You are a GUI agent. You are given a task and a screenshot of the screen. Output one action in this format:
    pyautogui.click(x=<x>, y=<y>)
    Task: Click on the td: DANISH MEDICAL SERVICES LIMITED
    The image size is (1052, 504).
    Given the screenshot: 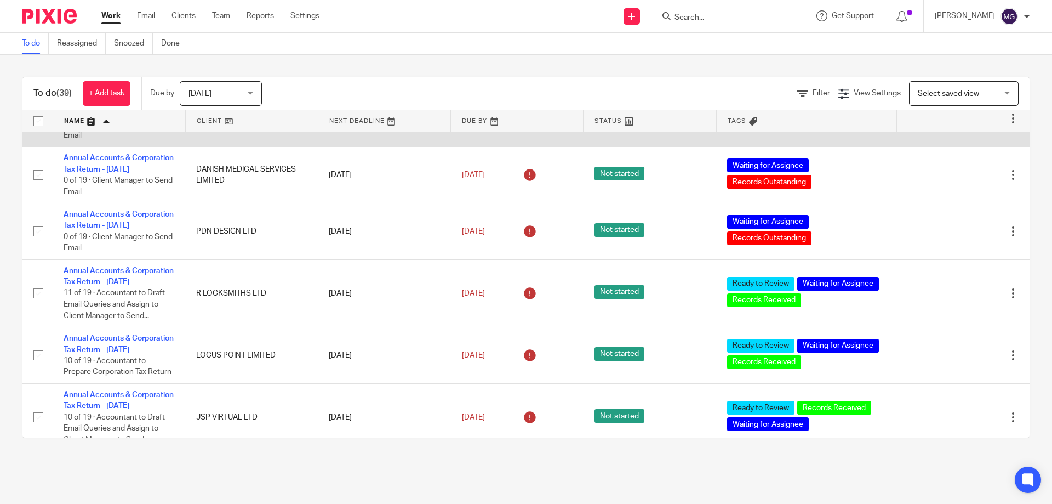 What is the action you would take?
    pyautogui.click(x=252, y=175)
    